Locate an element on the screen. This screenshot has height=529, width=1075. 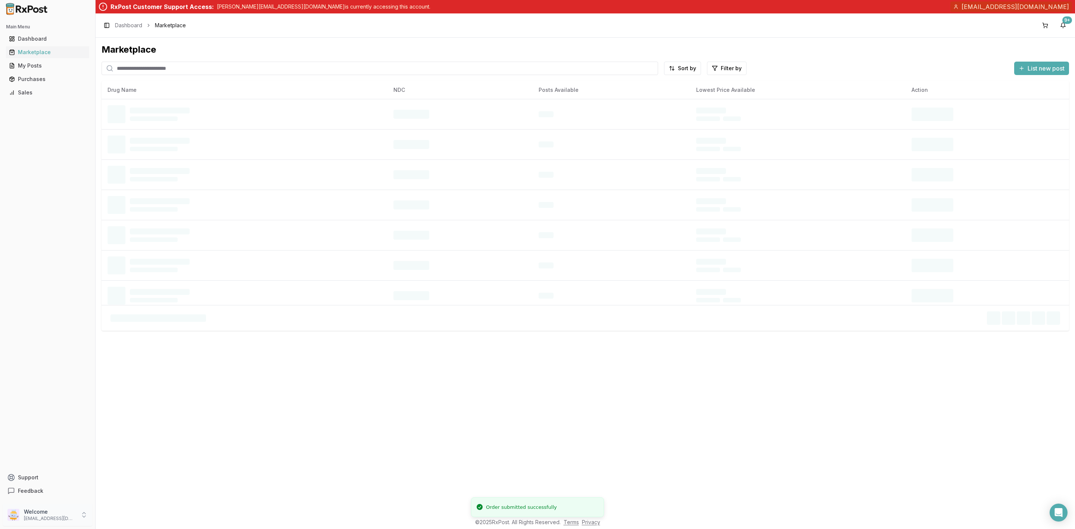
a: Privacy is located at coordinates (591, 522).